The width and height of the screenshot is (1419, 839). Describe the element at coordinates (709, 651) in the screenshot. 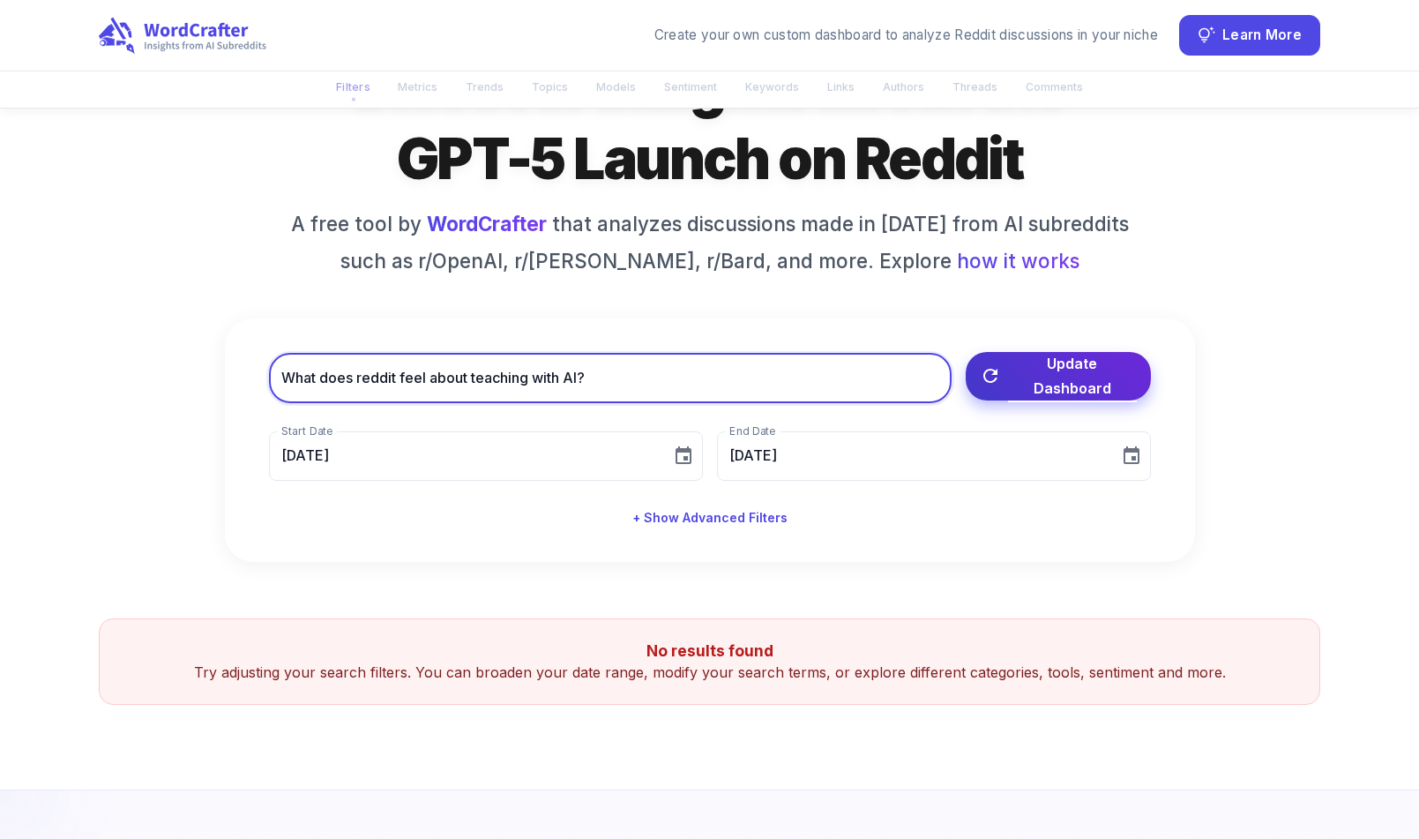

I see `h5: No results found` at that location.